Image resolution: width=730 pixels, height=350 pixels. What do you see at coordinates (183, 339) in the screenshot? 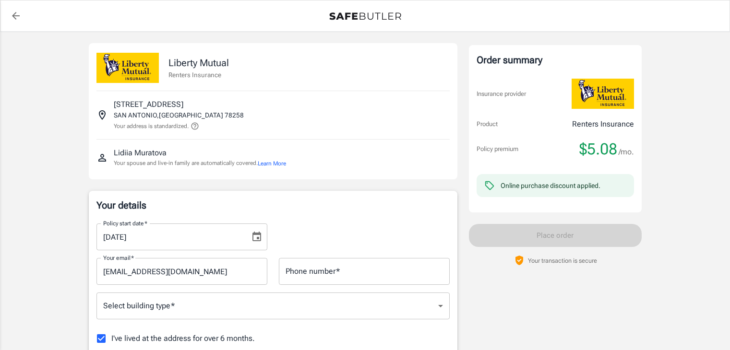
I see `span: I've lived at the address for over 6 months.` at bounding box center [183, 339].